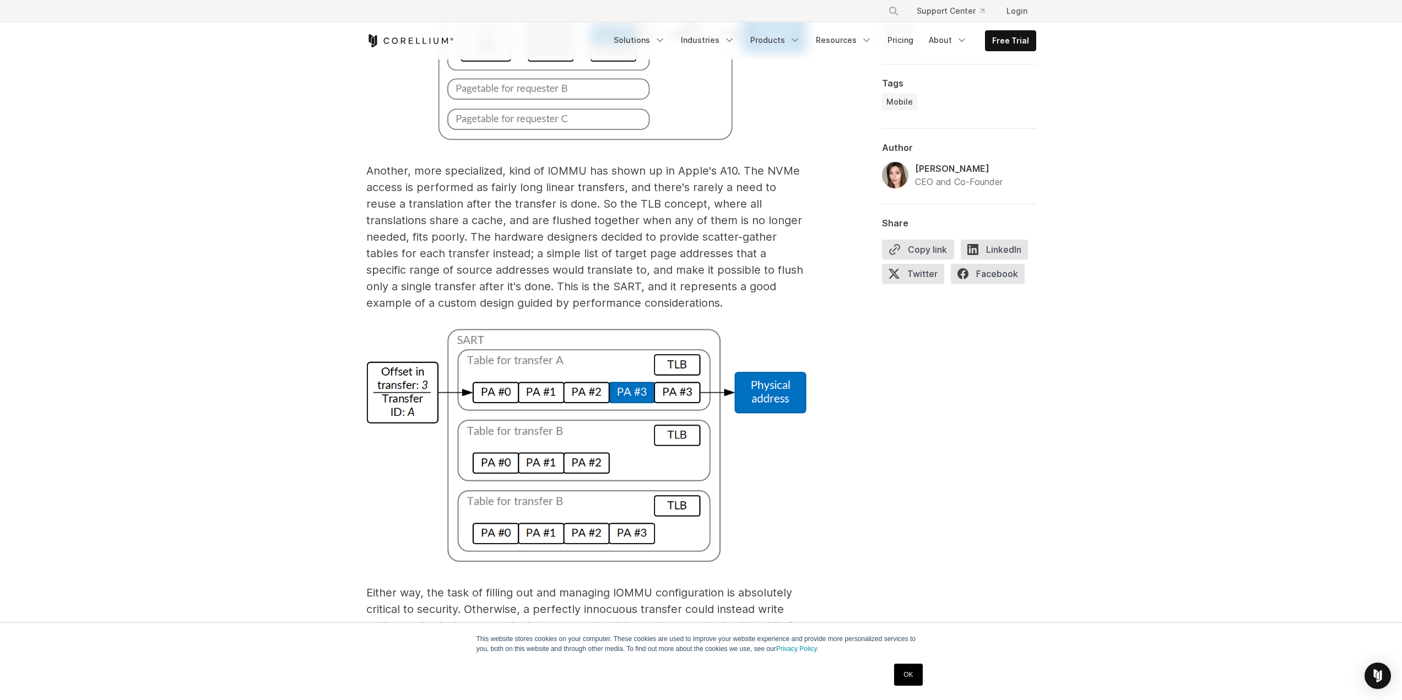 Image resolution: width=1402 pixels, height=700 pixels. What do you see at coordinates (844, 40) in the screenshot?
I see `a: Resources` at bounding box center [844, 40].